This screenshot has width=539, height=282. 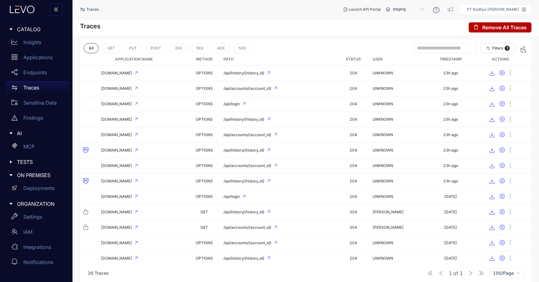 What do you see at coordinates (36, 162) in the screenshot?
I see `div: TESTS` at bounding box center [36, 162].